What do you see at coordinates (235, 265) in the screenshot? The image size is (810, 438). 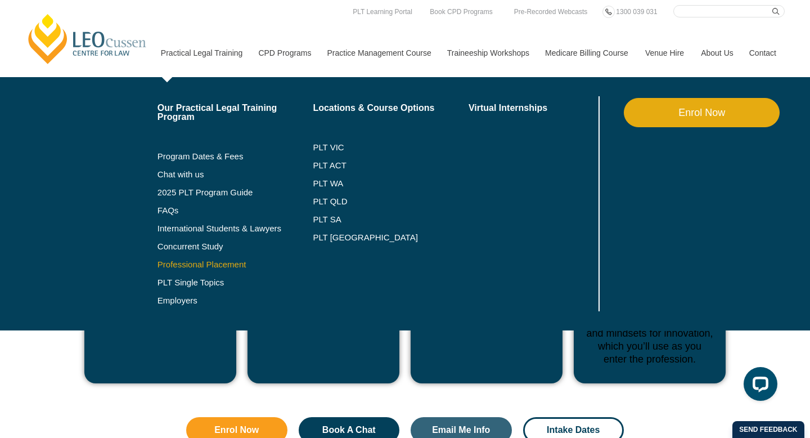 I see `a: Professional Placement` at bounding box center [235, 265].